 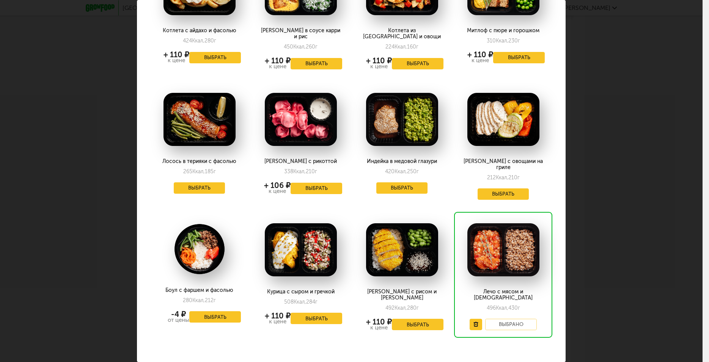 I want to click on div: 450 260, so click(x=300, y=47).